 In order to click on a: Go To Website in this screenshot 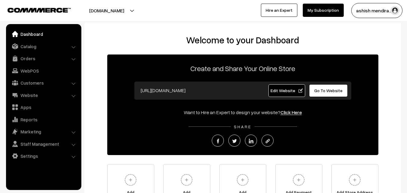, I will do `click(328, 91)`.